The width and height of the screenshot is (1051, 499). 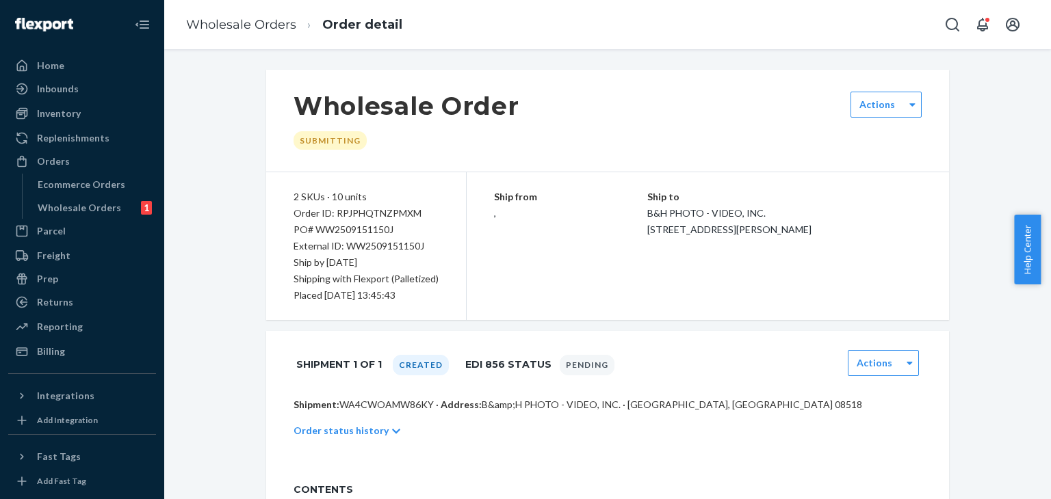 I want to click on a: Add Fast Tag, so click(x=82, y=482).